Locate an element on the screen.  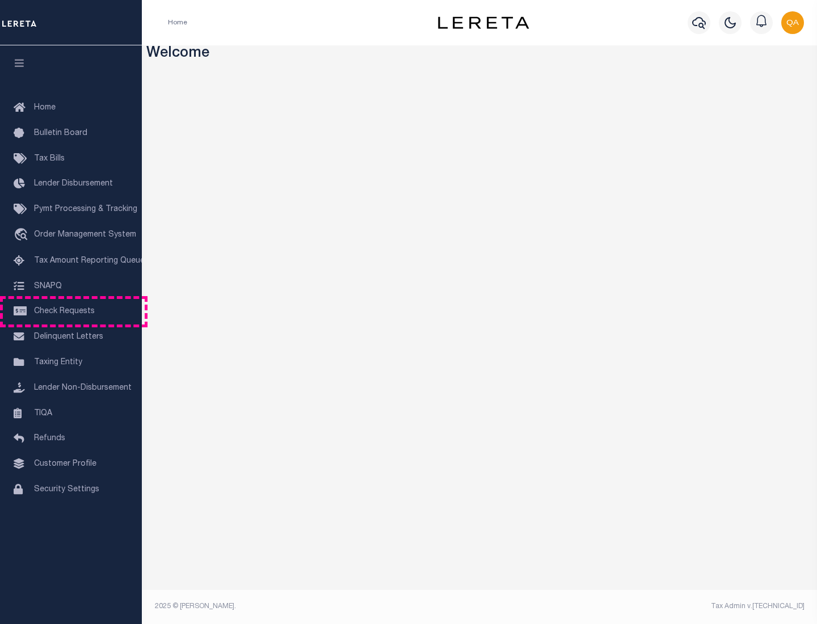
img: svg+xml;base64,PHN2ZyB4bWxucz0iaHR0cDovL3d3dy53My5vcmcvMjAwMC9zdmciIHBvaW50ZXItZXZlbnRzPSJub25lIi... is located at coordinates (793, 23).